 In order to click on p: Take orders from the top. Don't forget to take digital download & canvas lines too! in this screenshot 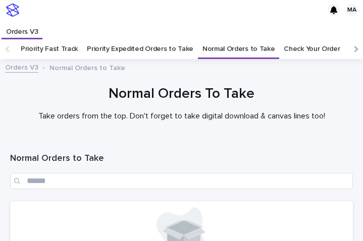, I will do `click(181, 116)`.